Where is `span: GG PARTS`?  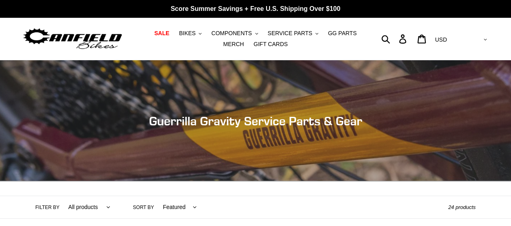
span: GG PARTS is located at coordinates (342, 33).